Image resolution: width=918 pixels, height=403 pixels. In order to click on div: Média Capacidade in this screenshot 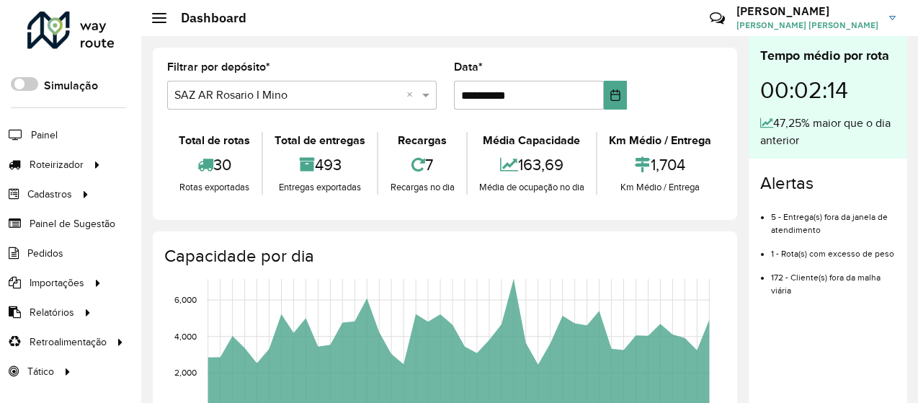, I will do `click(532, 141)`.